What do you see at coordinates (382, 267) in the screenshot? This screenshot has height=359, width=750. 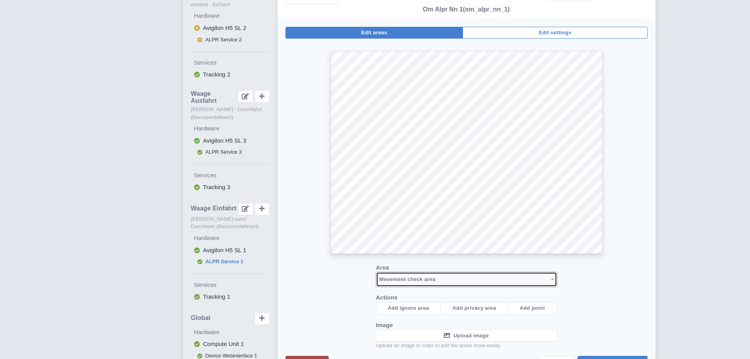 I see `label: Area` at bounding box center [382, 267].